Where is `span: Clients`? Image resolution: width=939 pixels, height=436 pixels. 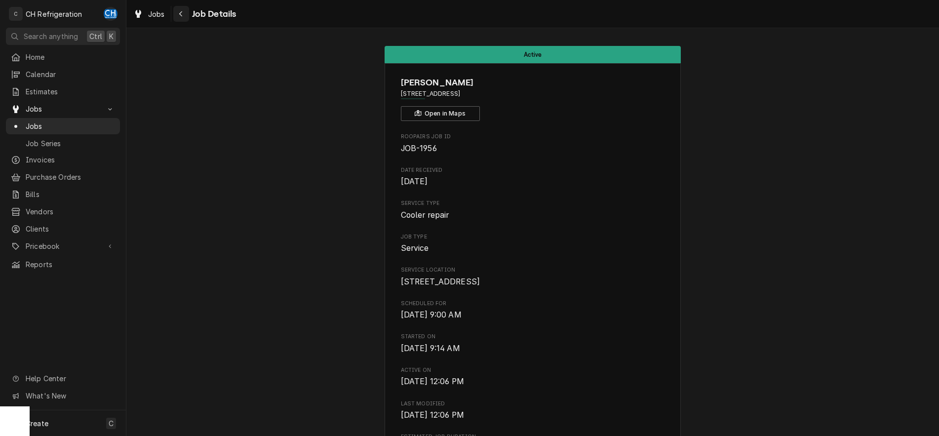
span: Clients is located at coordinates (70, 229).